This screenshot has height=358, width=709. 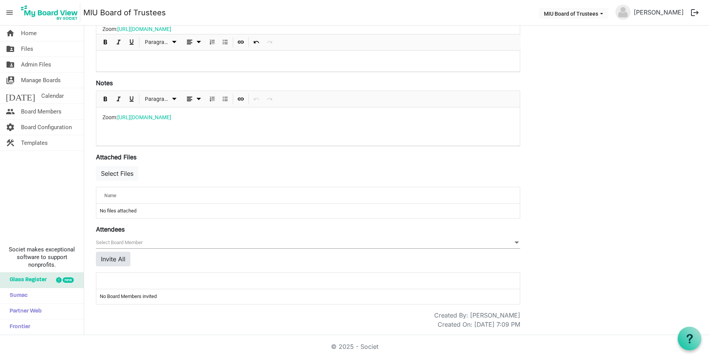 What do you see at coordinates (42, 257) in the screenshot?
I see `span: Societ makes exceptional software to support nonprofits.` at bounding box center [42, 257].